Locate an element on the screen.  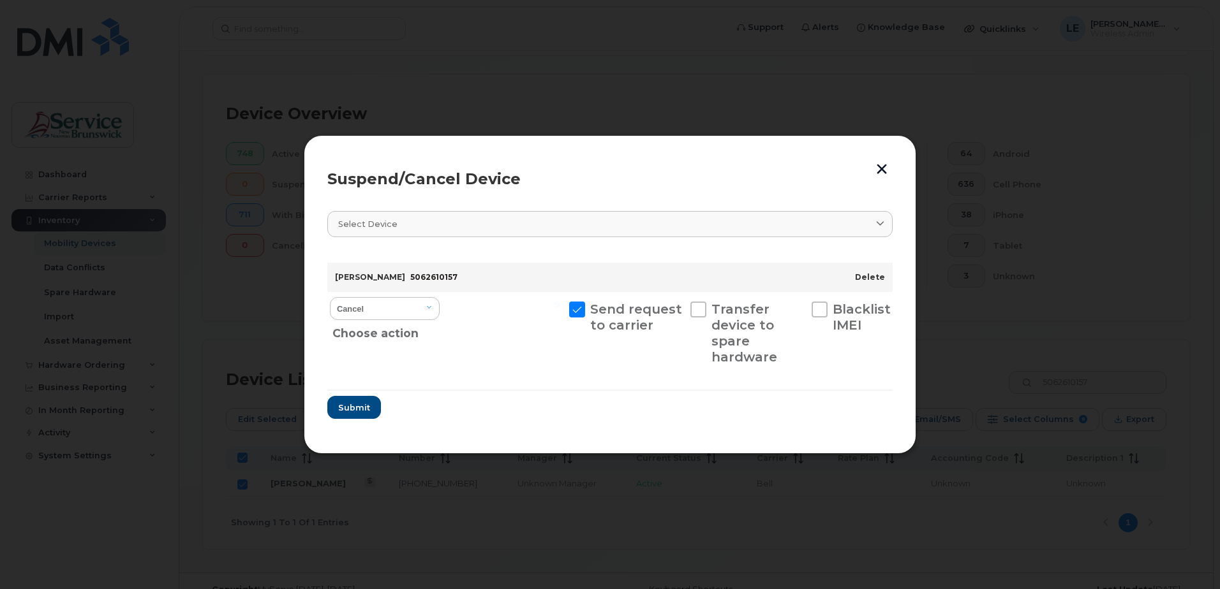
span: 5062610157 is located at coordinates (434, 277).